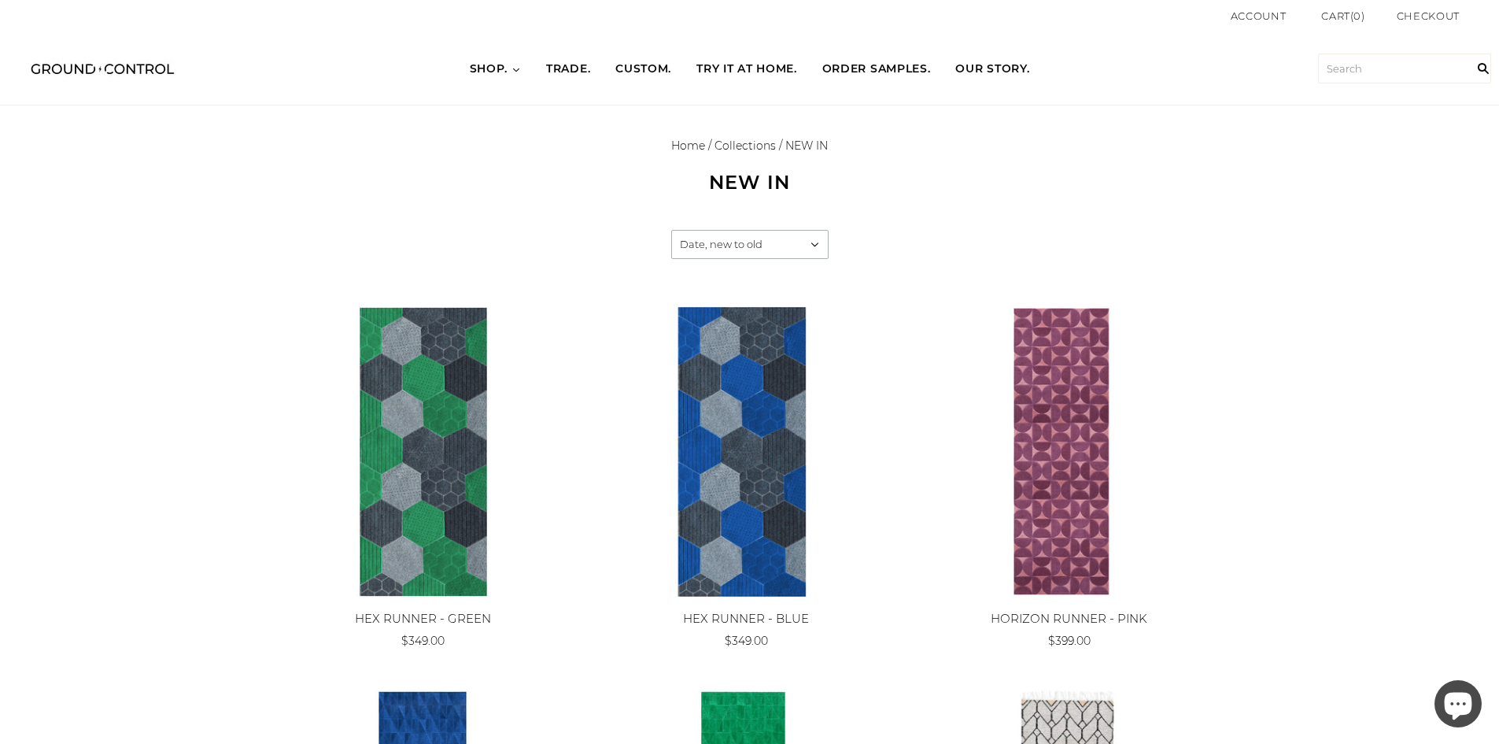  What do you see at coordinates (643, 69) in the screenshot?
I see `a: CUSTOM.` at bounding box center [643, 69].